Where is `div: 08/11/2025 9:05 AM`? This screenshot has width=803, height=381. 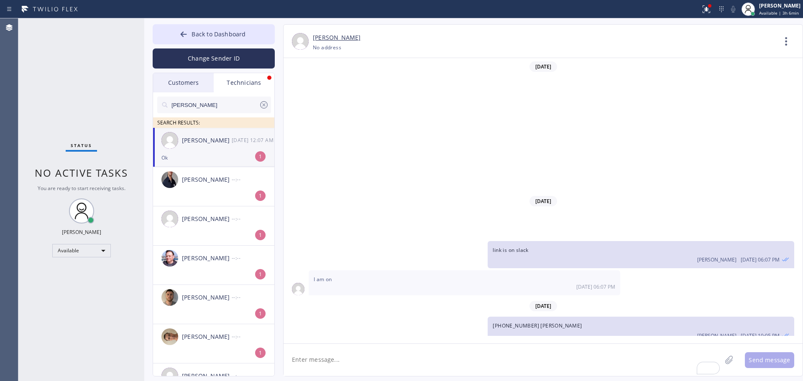
div: 08/11/2025 9:05 AM is located at coordinates (641, 330).